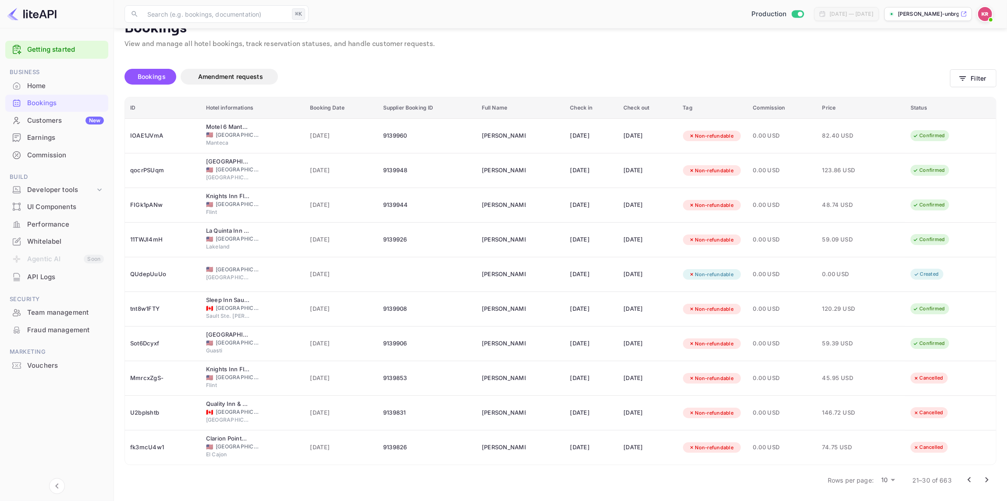  What do you see at coordinates (861, 108) in the screenshot?
I see `th: Price` at bounding box center [861, 108].